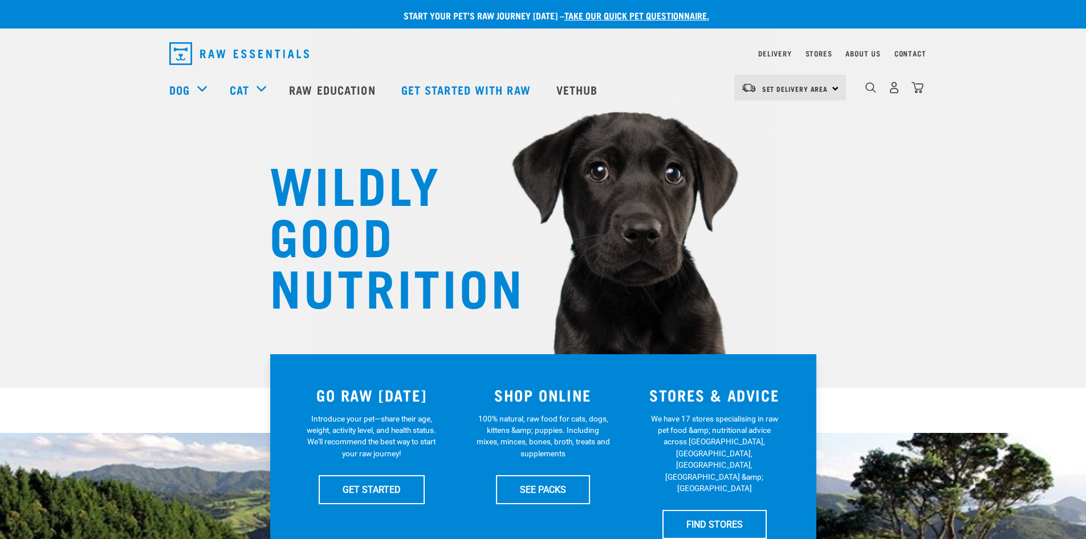 The image size is (1086, 539). Describe the element at coordinates (543, 489) in the screenshot. I see `a: SEE PACKS` at that location.